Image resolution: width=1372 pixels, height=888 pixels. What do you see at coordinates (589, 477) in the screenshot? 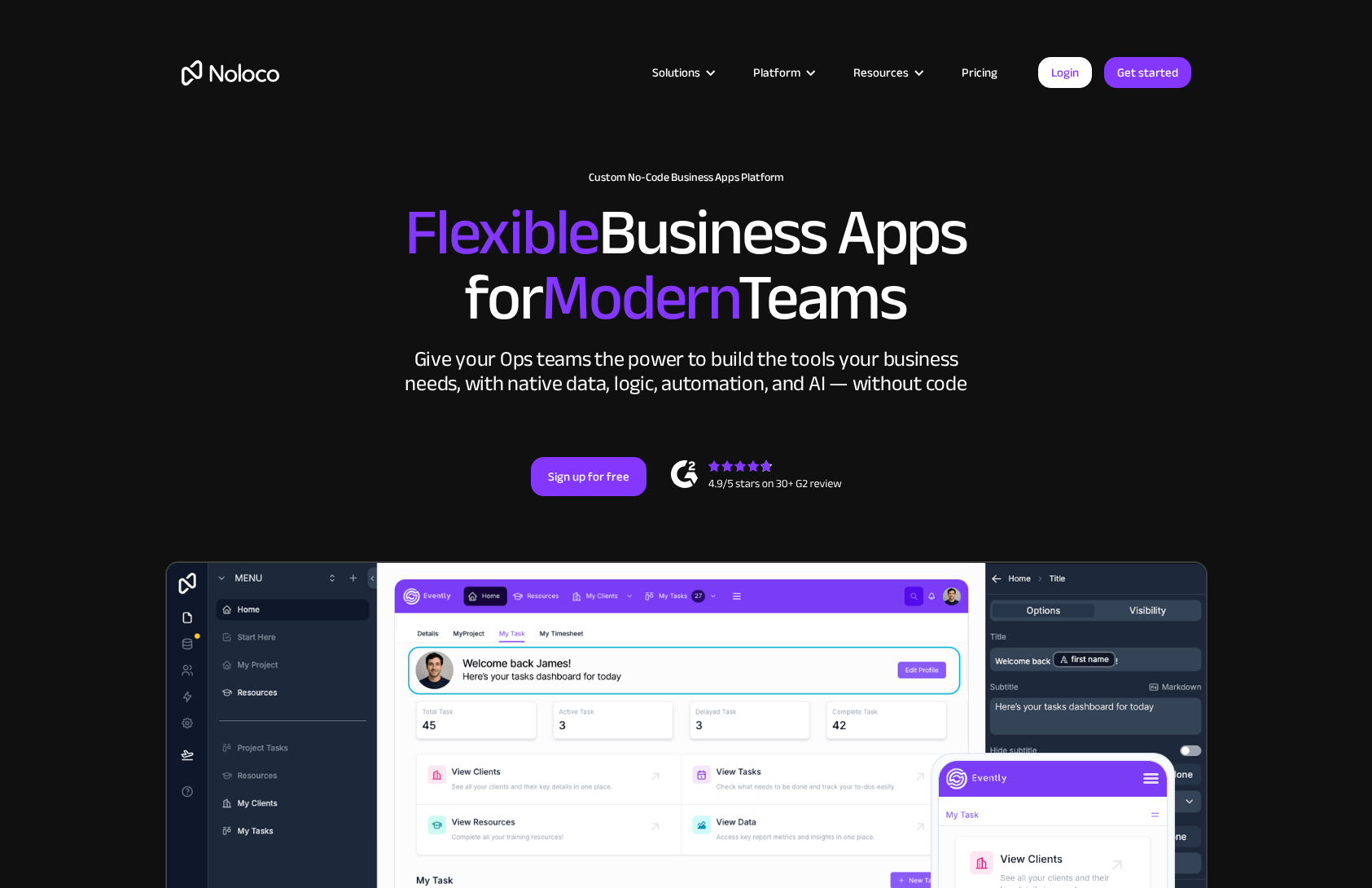
I see `a: Sign up for free` at bounding box center [589, 477].